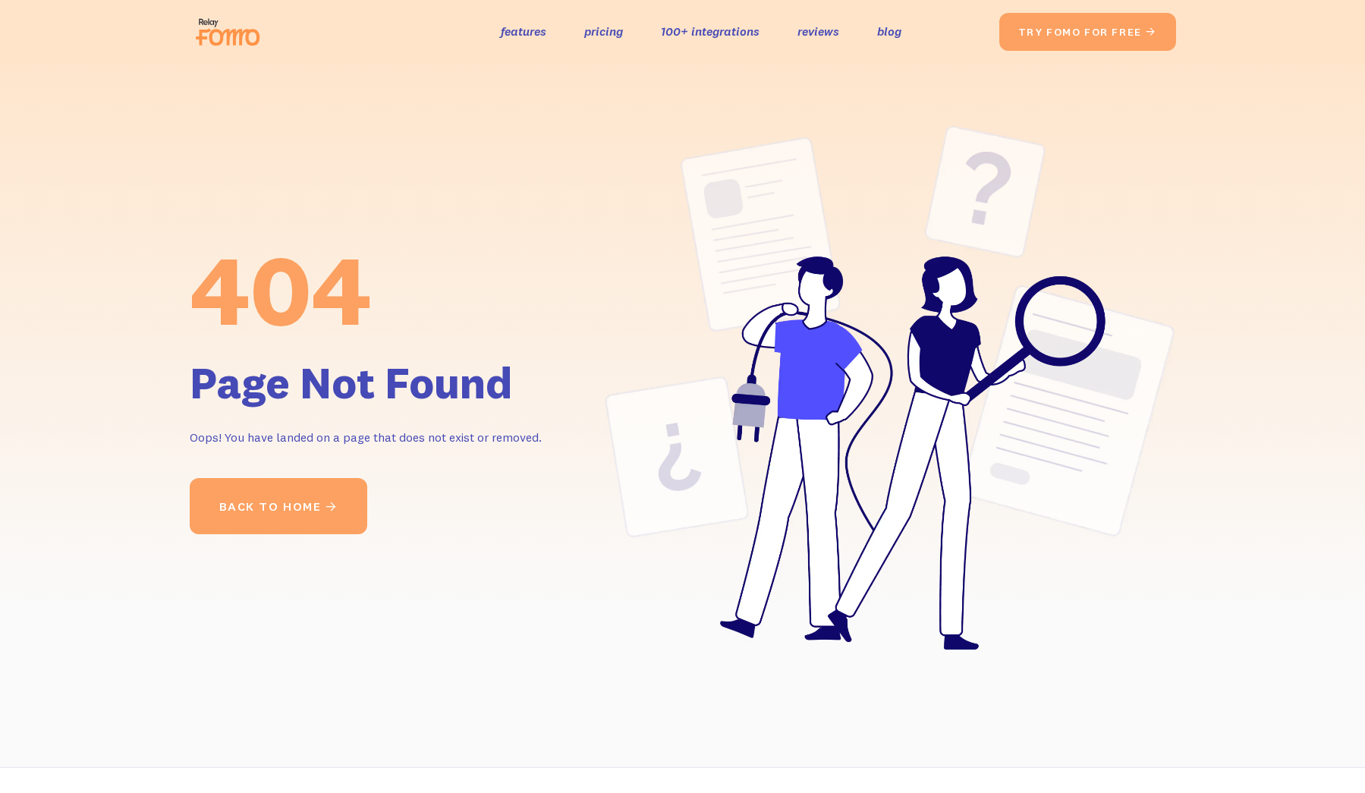 The image size is (1365, 793). Describe the element at coordinates (387, 289) in the screenshot. I see `div: 404` at that location.